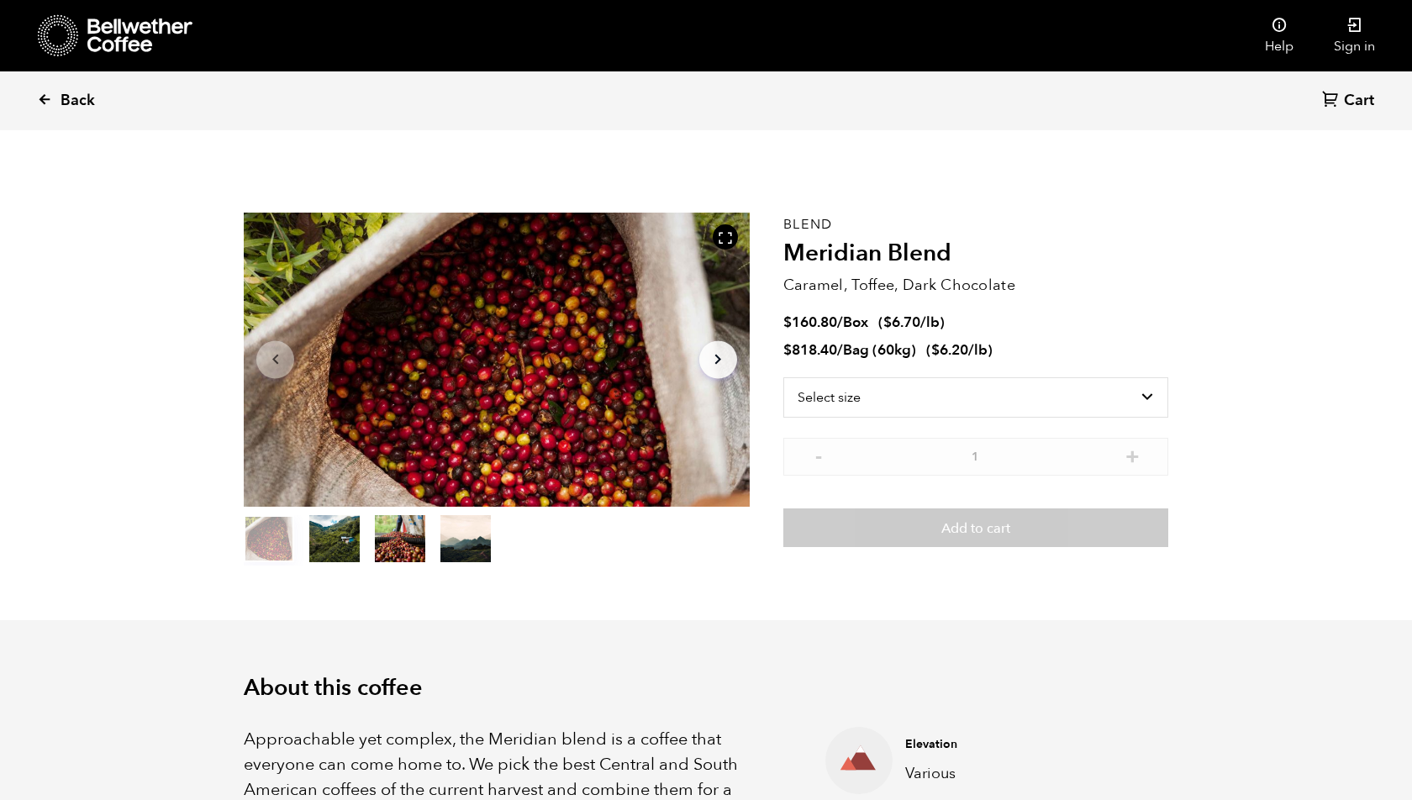 This screenshot has width=1412, height=800. What do you see at coordinates (976, 528) in the screenshot?
I see `button: Add to cart` at bounding box center [976, 528].